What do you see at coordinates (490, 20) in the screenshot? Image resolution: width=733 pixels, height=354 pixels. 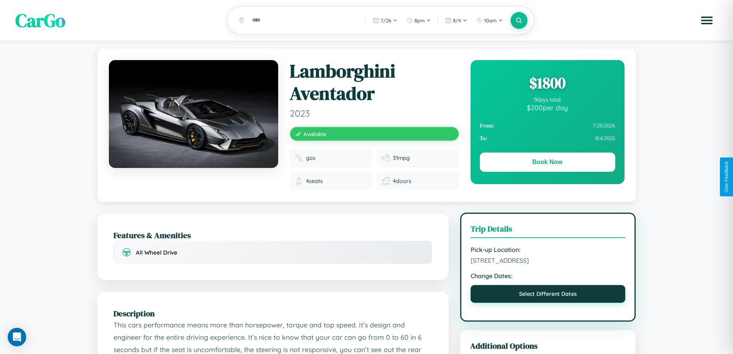 I see `span: 10am` at bounding box center [490, 20].